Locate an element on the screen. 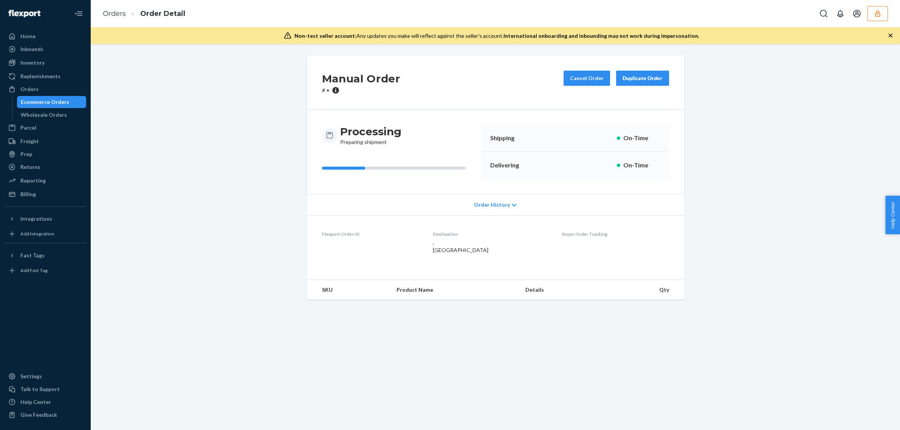 This screenshot has height=430, width=900. div: Ecommerce Orders is located at coordinates (45, 102).